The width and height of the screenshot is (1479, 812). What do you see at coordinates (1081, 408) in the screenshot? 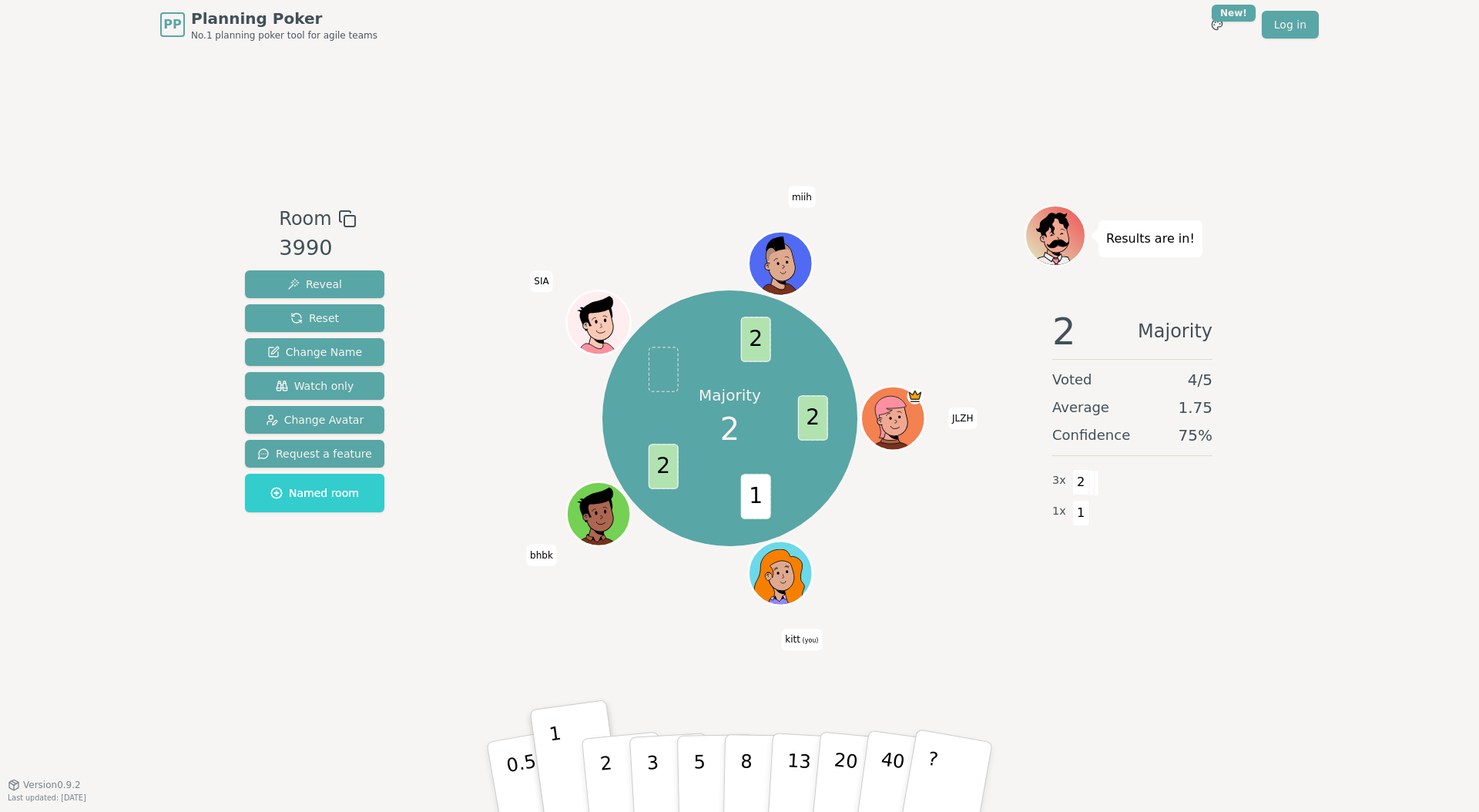
I see `span: Average` at bounding box center [1081, 408].